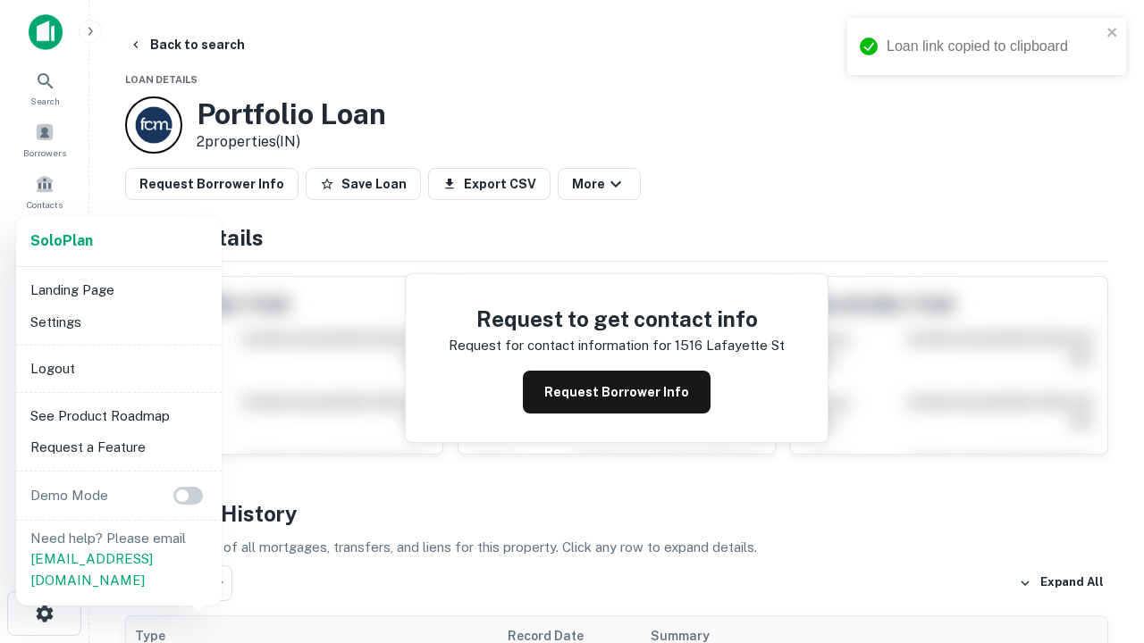 This screenshot has width=1144, height=643. I want to click on p: Need help? Please email, so click(119, 559).